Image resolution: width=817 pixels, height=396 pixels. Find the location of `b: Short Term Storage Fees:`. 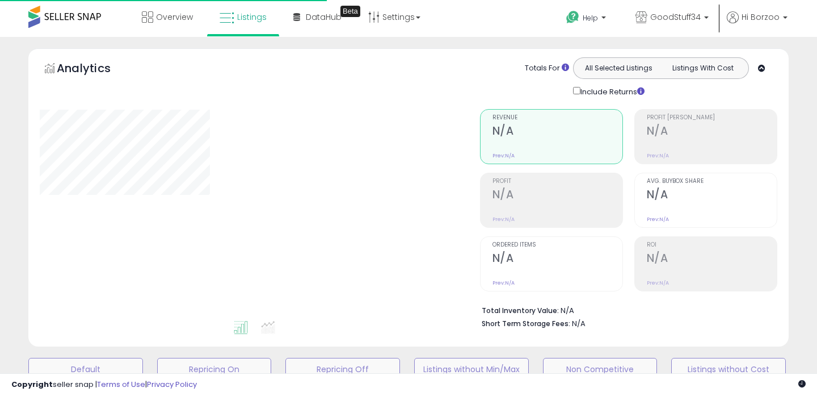

b: Short Term Storage Fees: is located at coordinates (526, 323).